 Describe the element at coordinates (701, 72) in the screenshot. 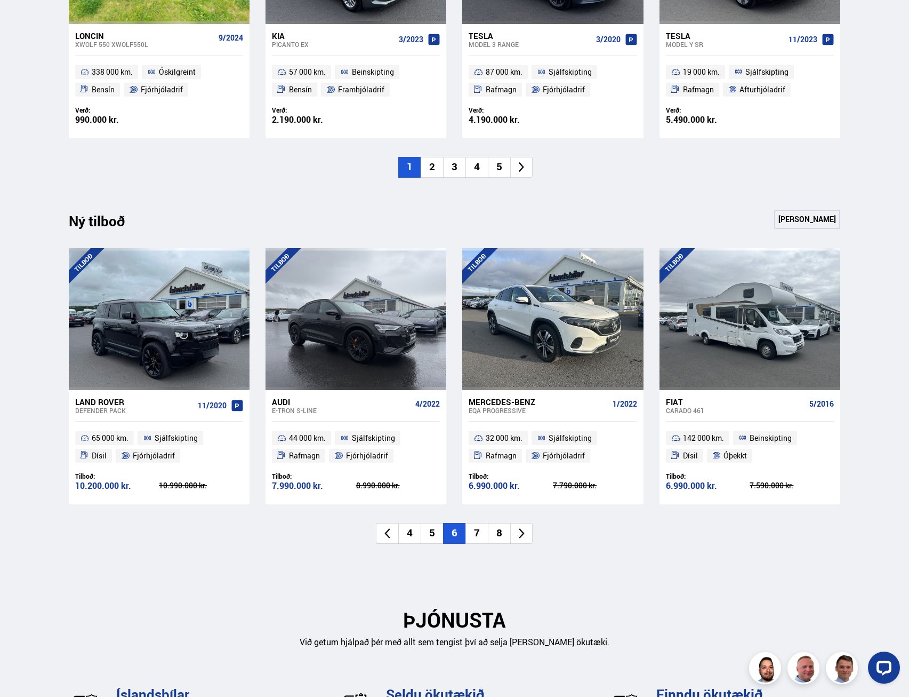

I see `span: 19 000 km.` at that location.